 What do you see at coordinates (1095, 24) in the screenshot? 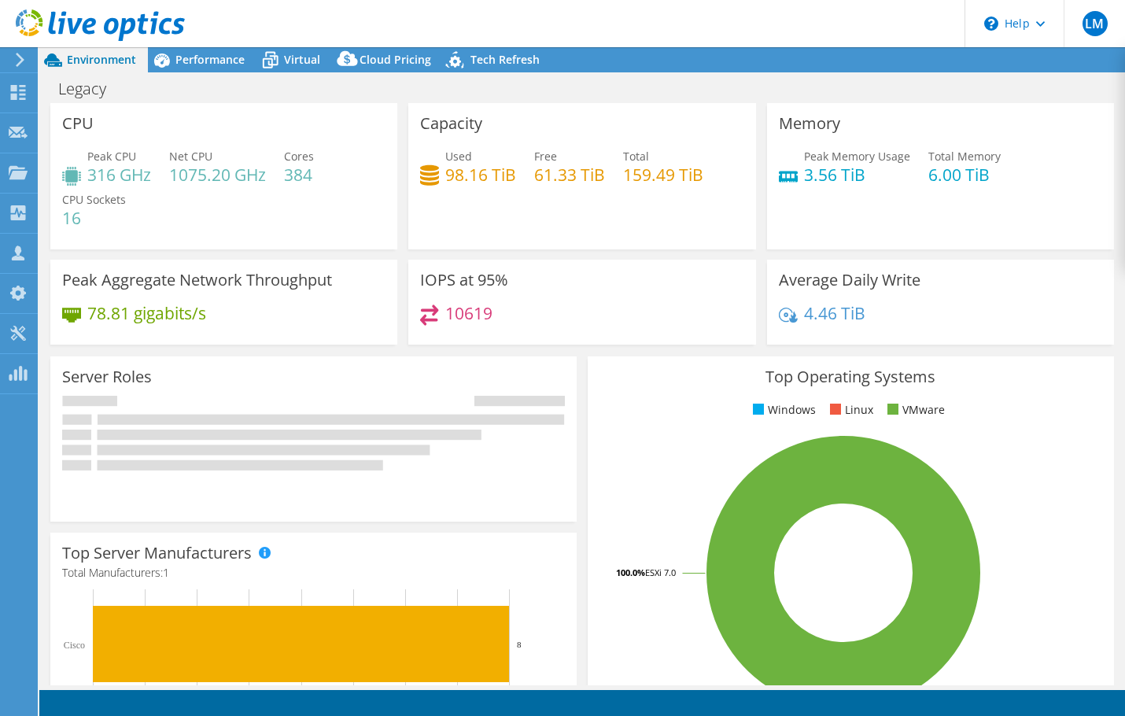
I see `span: LM` at bounding box center [1095, 24].